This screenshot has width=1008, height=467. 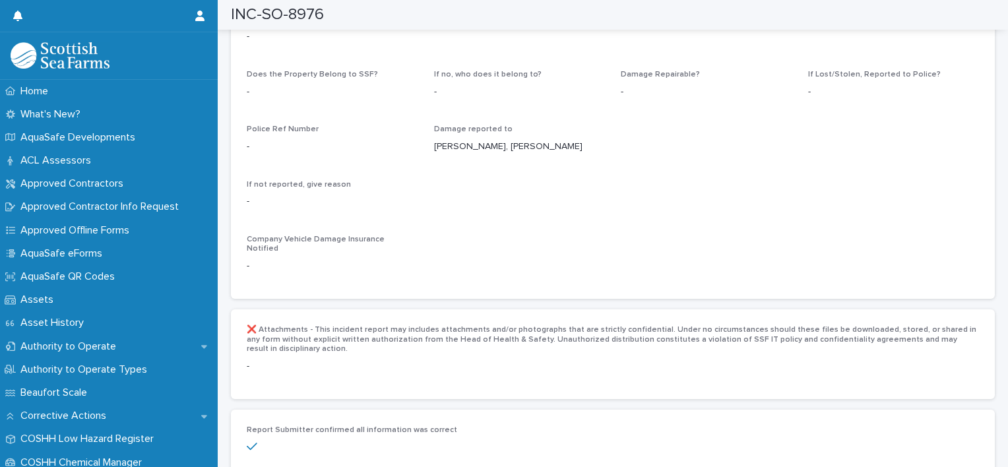 What do you see at coordinates (75, 183) in the screenshot?
I see `p: Approved Contractors` at bounding box center [75, 183].